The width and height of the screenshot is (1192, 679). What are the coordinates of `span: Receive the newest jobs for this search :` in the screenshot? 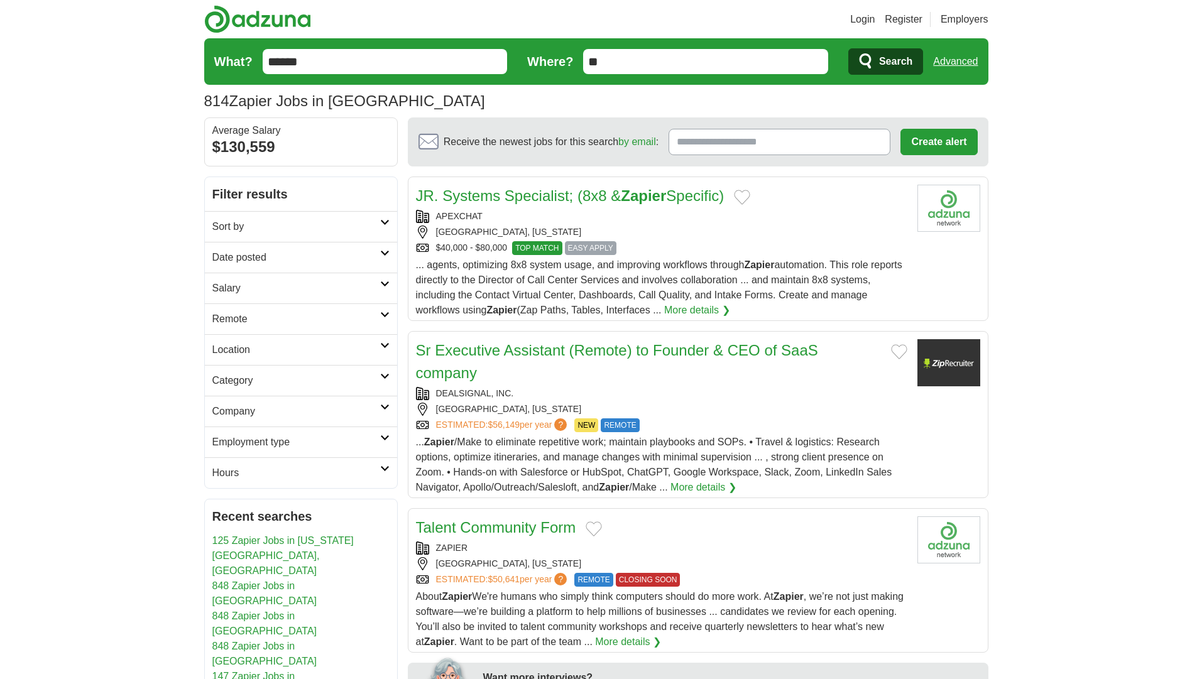 It's located at (551, 142).